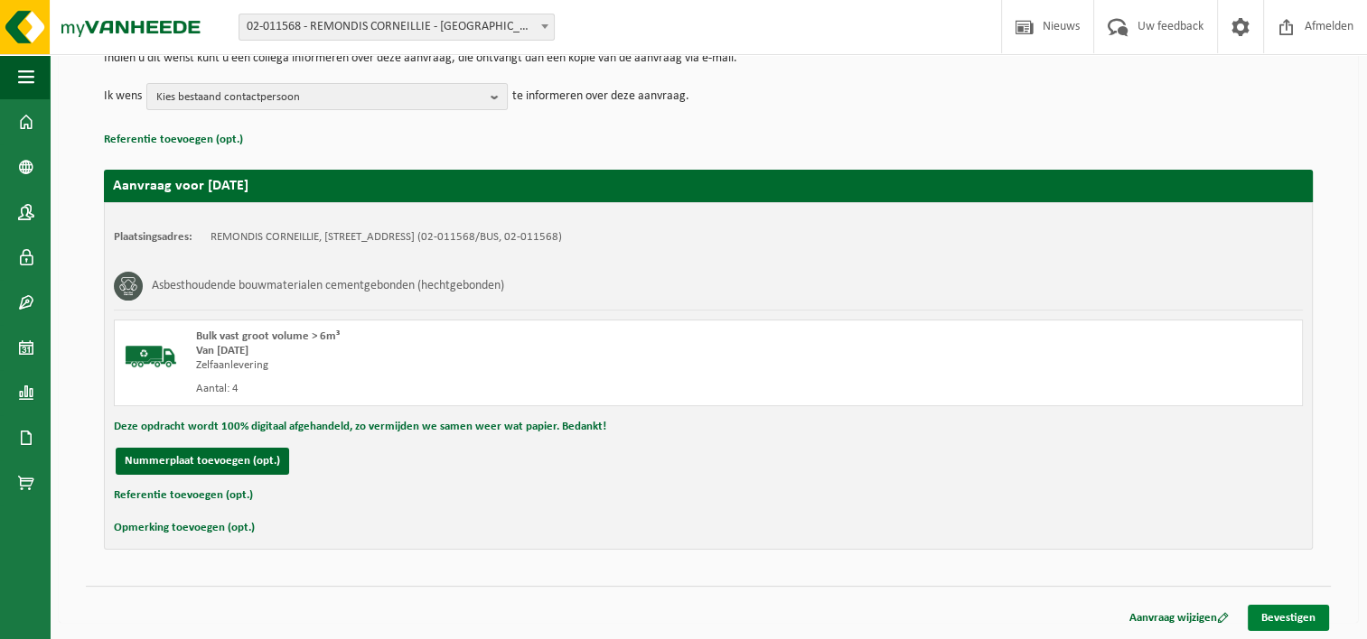 This screenshot has height=639, width=1367. What do you see at coordinates (1179, 618) in the screenshot?
I see `a: Aanvraag wijzigen` at bounding box center [1179, 618].